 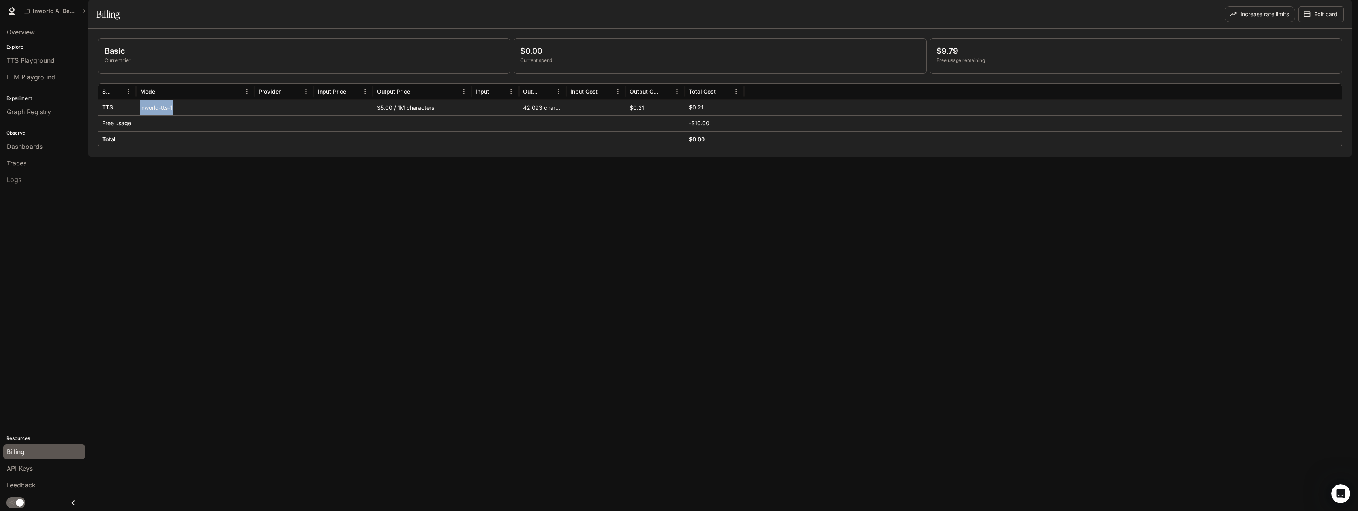 I want to click on div: Total Cost, so click(x=702, y=91).